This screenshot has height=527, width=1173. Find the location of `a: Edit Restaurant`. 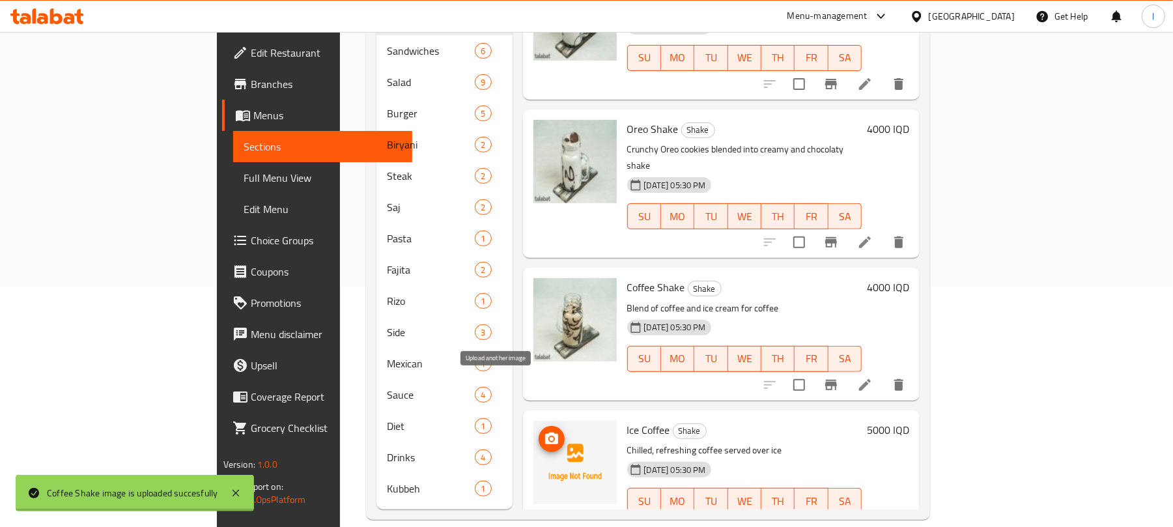

a: Edit Restaurant is located at coordinates (317, 53).